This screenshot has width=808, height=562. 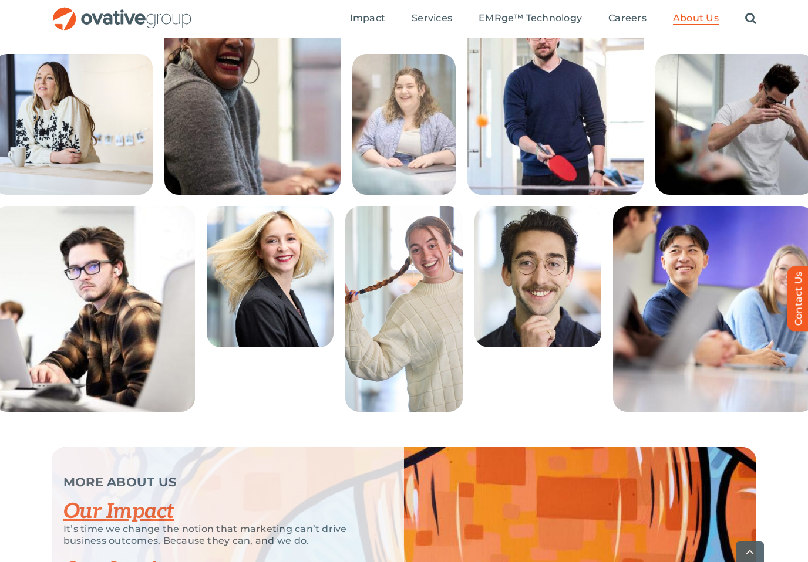 I want to click on img: About Us – Bottom Collage 7, so click(x=270, y=277).